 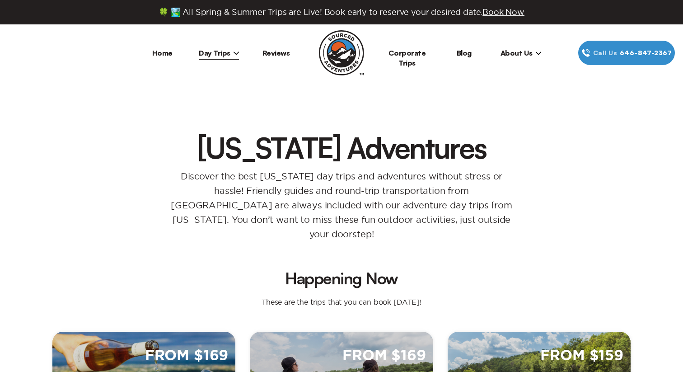 What do you see at coordinates (645, 53) in the screenshot?
I see `span: 646‍-847‍-2367` at bounding box center [645, 53].